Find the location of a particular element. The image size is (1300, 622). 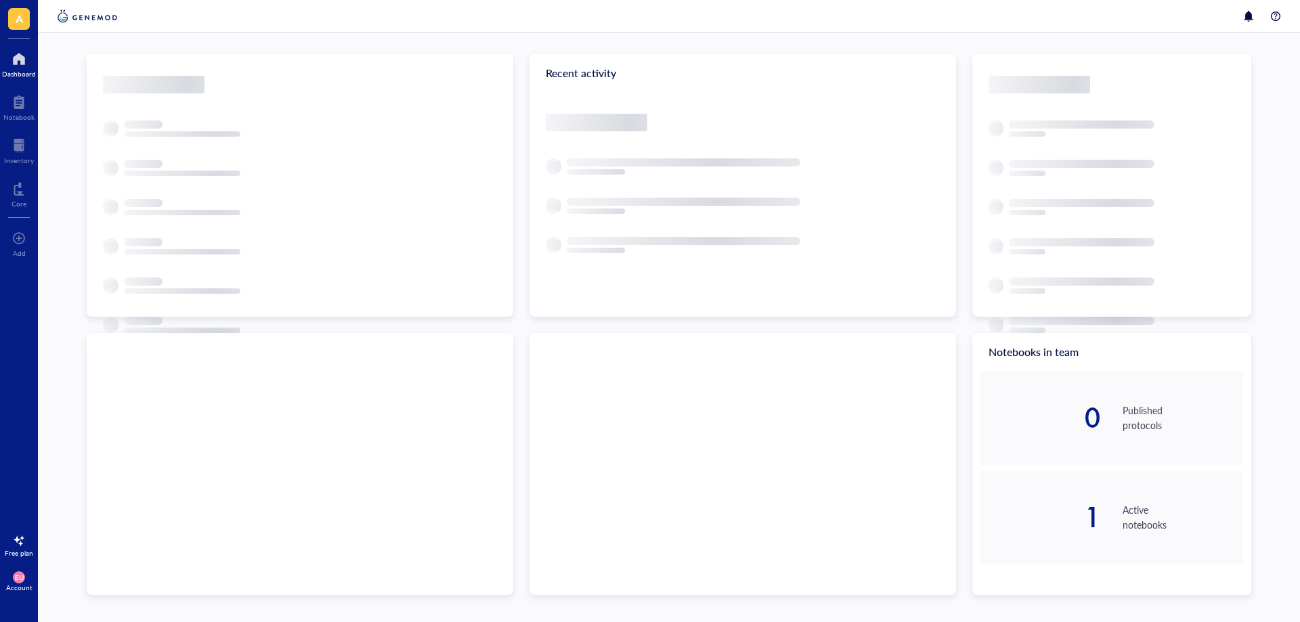

img: genemod-logo is located at coordinates (87, 16).